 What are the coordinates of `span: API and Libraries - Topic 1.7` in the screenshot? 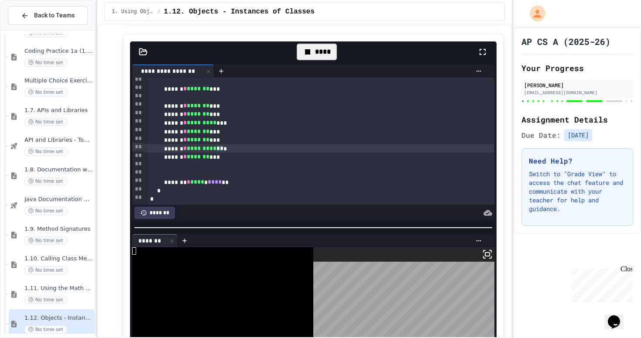 It's located at (59, 140).